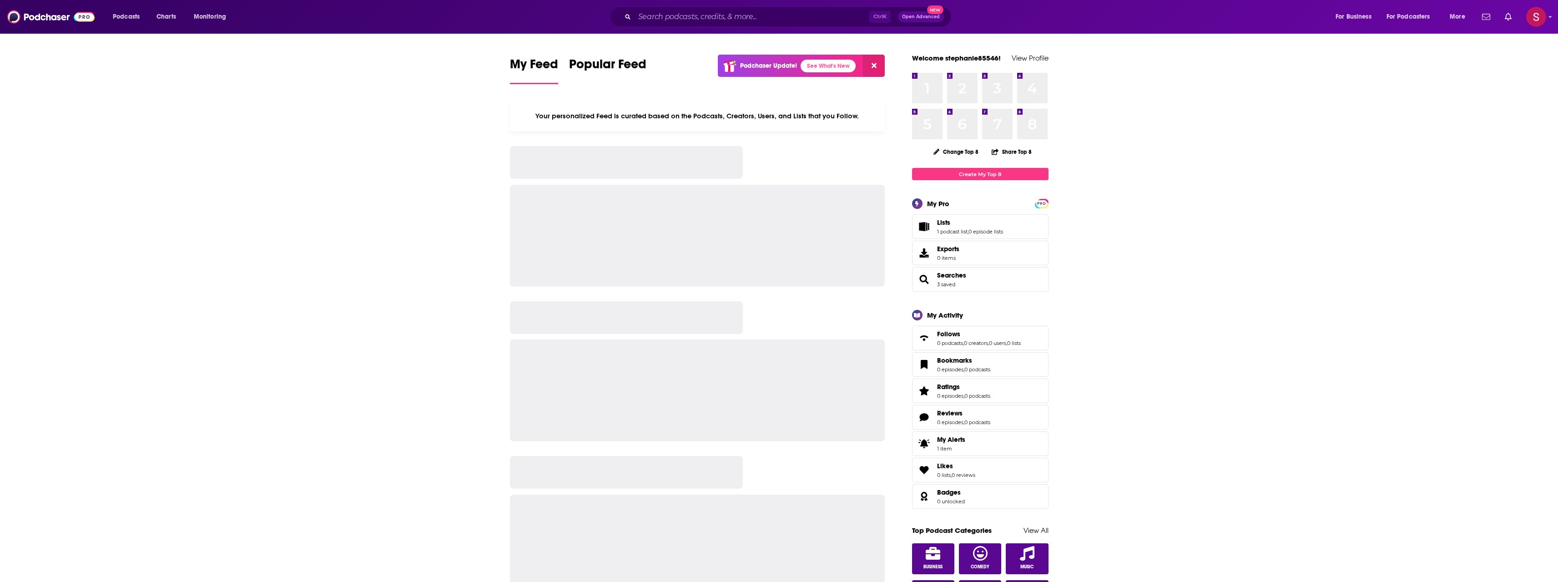  Describe the element at coordinates (954, 360) in the screenshot. I see `span: Bookmarks` at that location.